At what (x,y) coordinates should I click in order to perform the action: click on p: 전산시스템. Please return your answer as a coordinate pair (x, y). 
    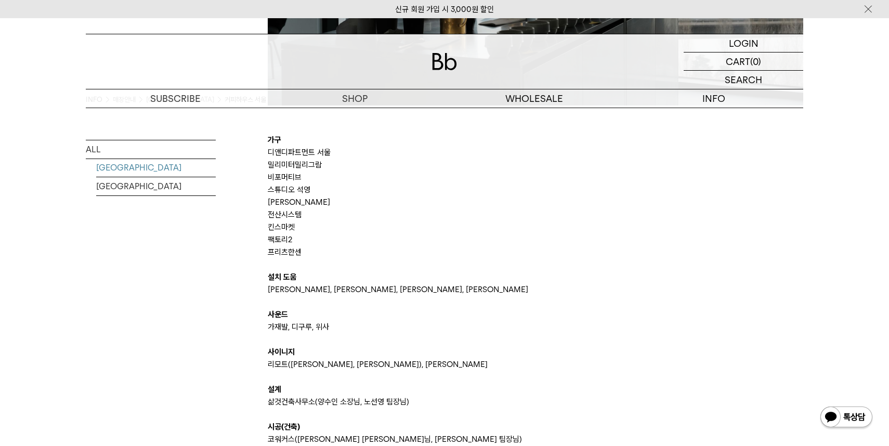
    Looking at the image, I should click on (535, 215).